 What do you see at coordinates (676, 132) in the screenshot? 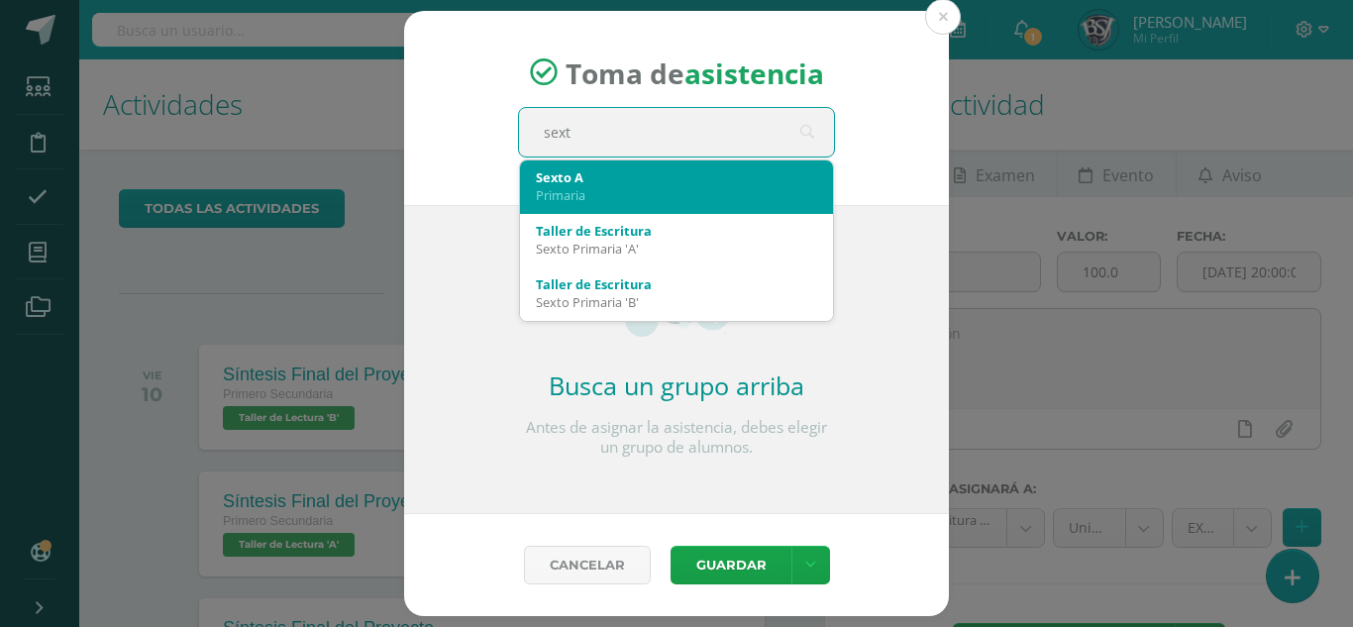
I see `input: Busca un grado o sección aquí...` at bounding box center [676, 132].